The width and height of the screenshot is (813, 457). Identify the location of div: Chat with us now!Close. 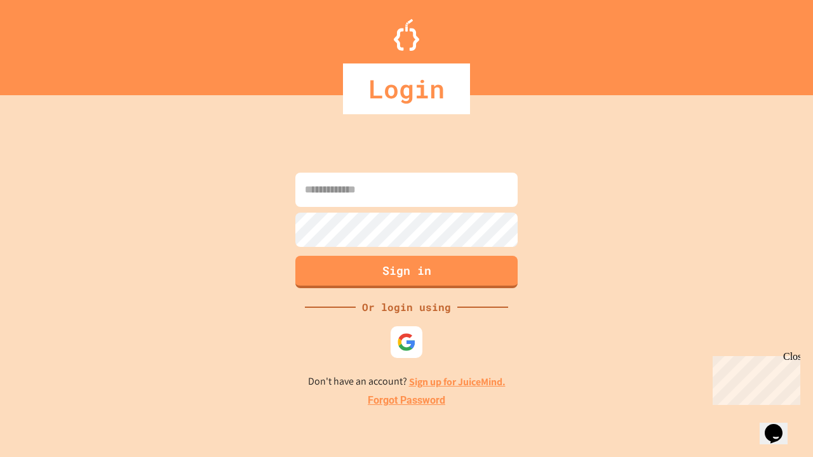
(46, 43).